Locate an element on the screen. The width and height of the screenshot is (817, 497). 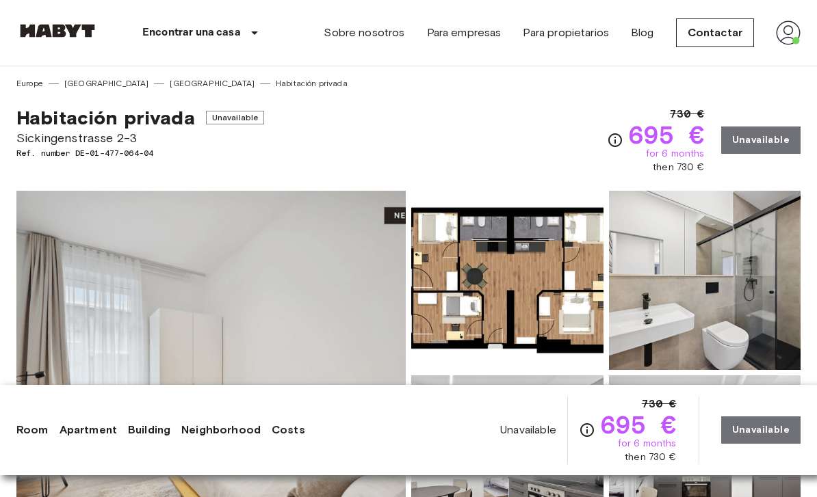
a: Europe is located at coordinates (29, 83).